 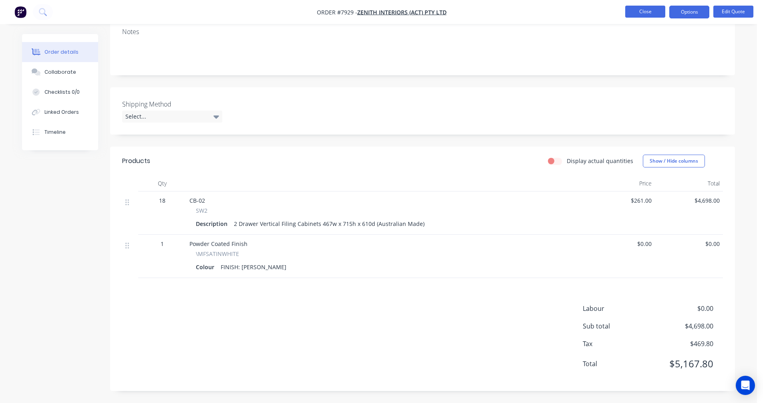 I want to click on label: Display actual quantities, so click(x=600, y=161).